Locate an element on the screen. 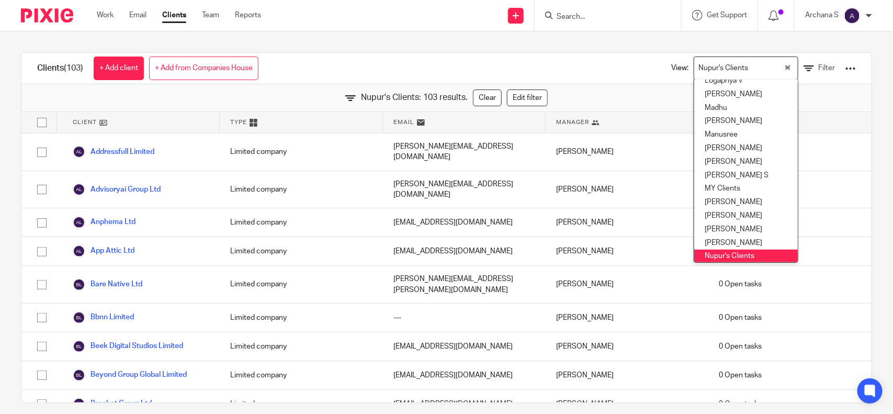 This screenshot has width=893, height=414. input: Search for option is located at coordinates (767, 68).